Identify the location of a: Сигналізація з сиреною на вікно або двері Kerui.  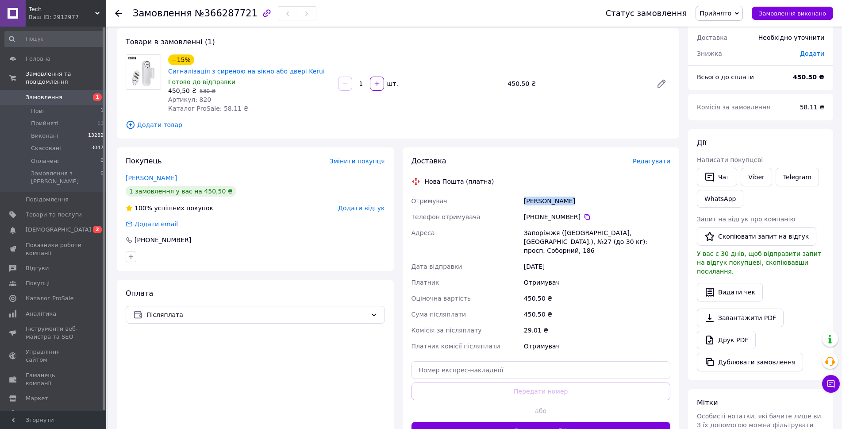
(246, 71).